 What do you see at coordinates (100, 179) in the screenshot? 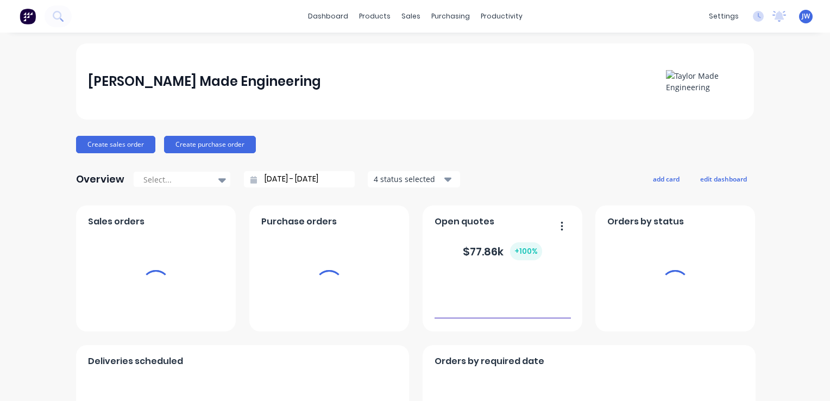
I see `div: Overview` at bounding box center [100, 179].